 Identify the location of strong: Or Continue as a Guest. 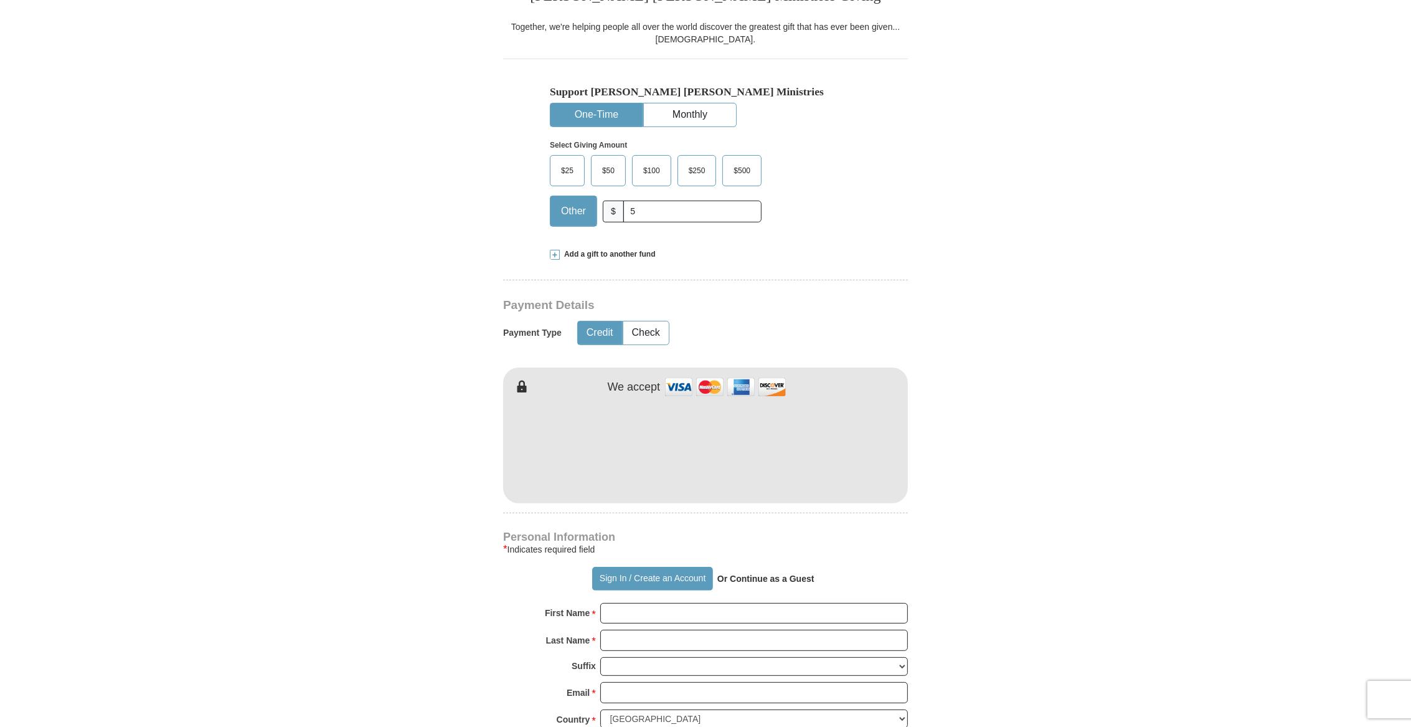
(766, 579).